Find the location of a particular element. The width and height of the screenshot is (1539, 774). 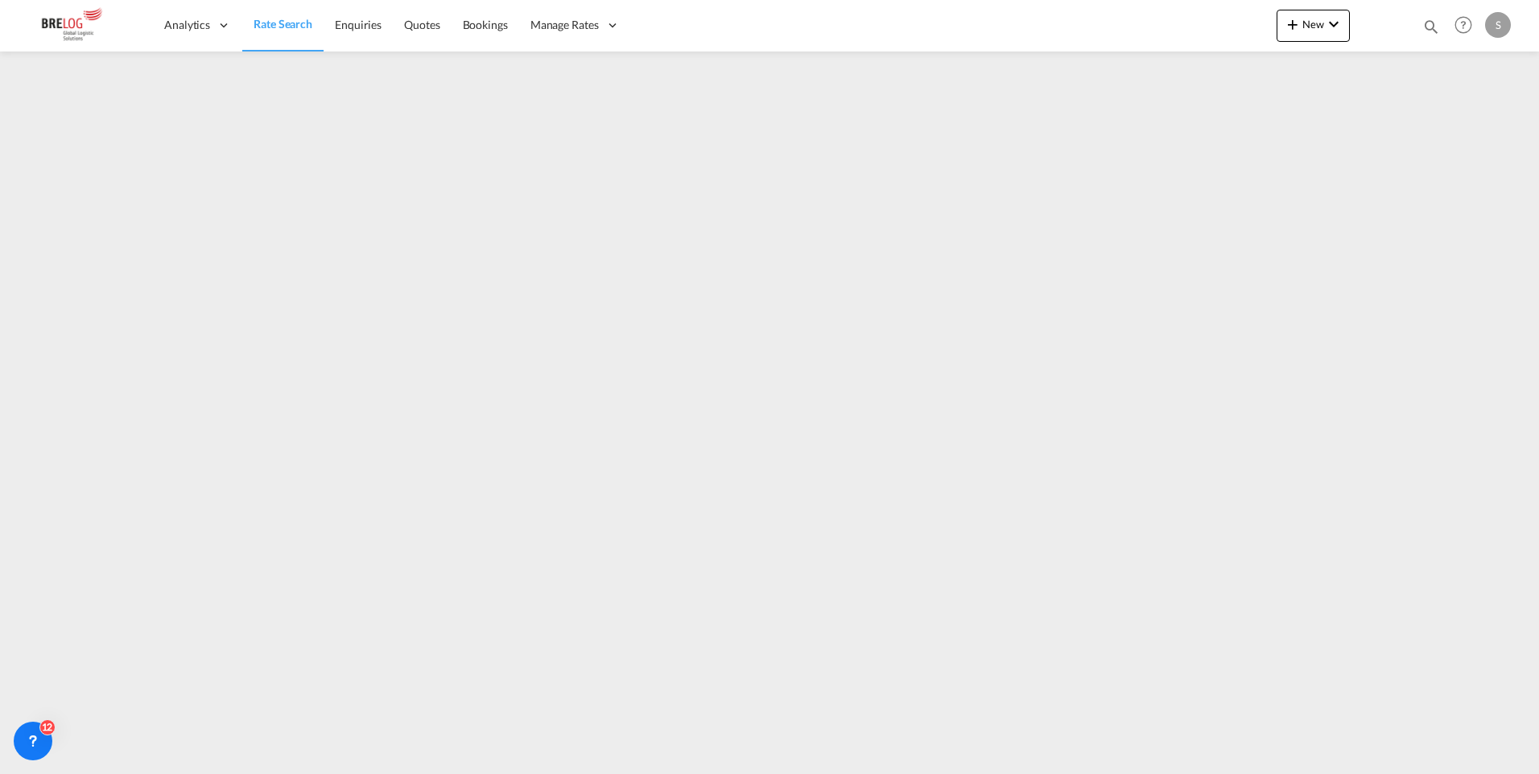

div: S is located at coordinates (1498, 25).